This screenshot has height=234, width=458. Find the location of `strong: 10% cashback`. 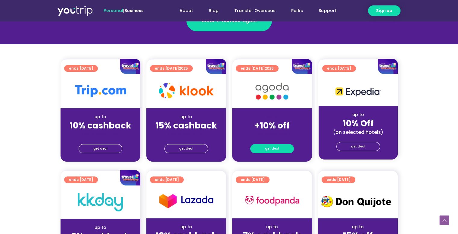

strong: 10% cashback is located at coordinates (100, 125).